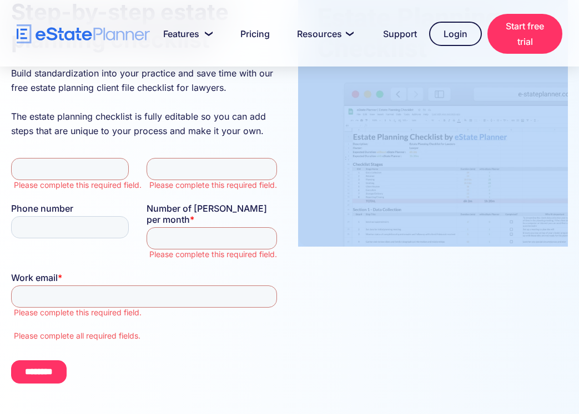 The height and width of the screenshot is (414, 579). I want to click on a: Resources, so click(323, 34).